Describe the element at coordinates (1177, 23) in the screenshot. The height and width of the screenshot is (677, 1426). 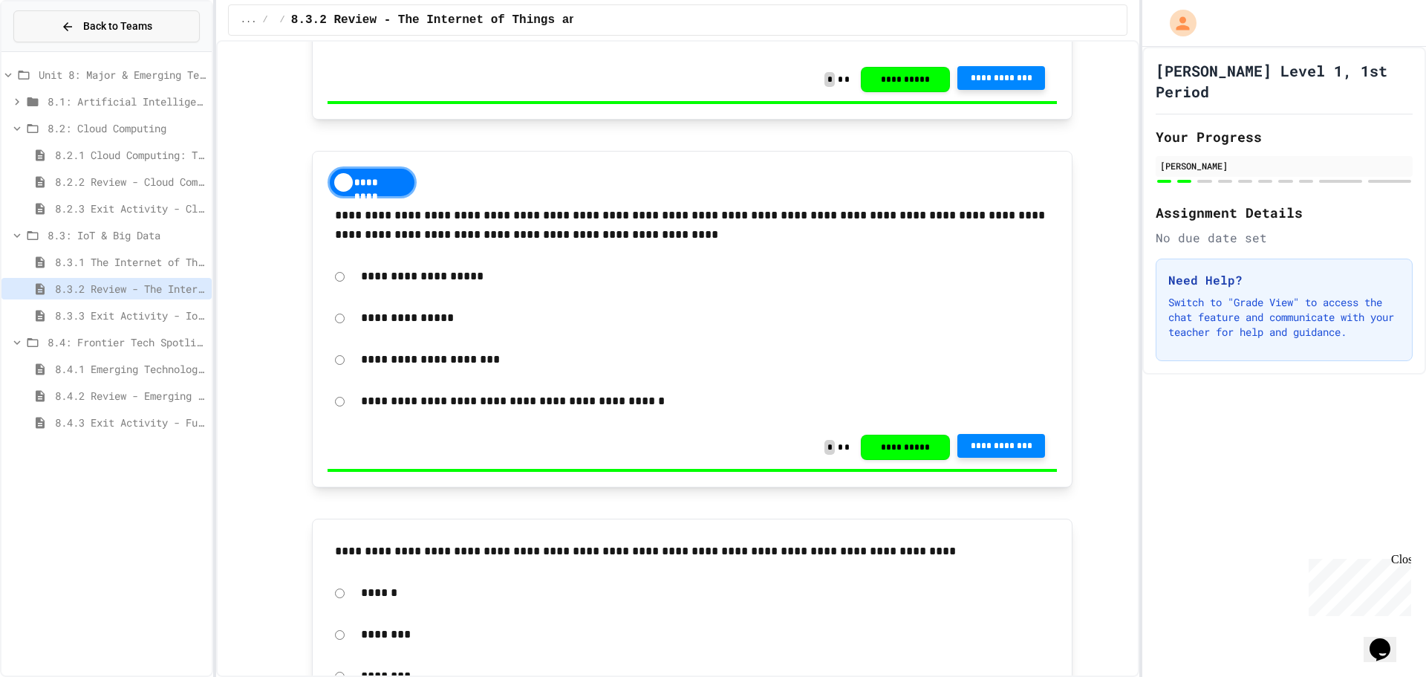
I see `div: My Account` at that location.